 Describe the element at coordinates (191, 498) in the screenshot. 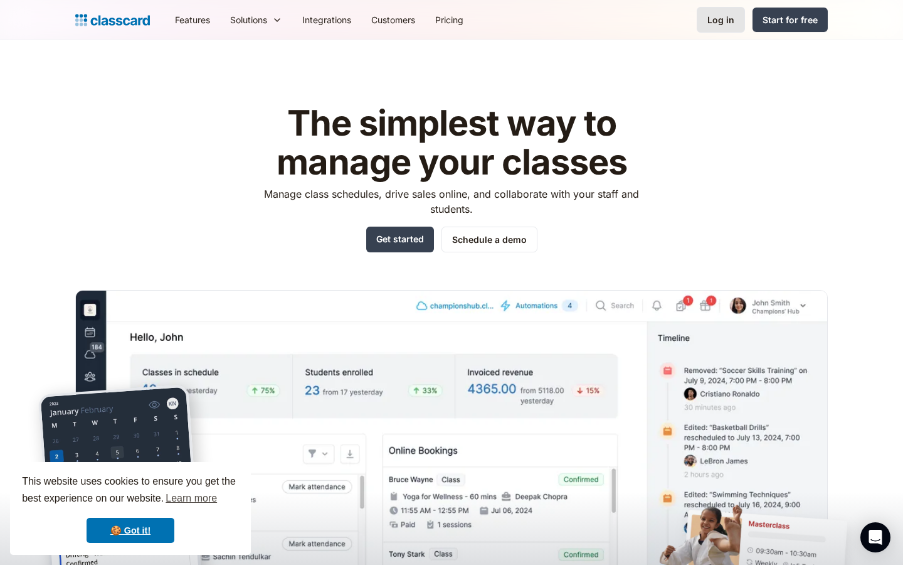

I see `a: learn more about cookies` at that location.